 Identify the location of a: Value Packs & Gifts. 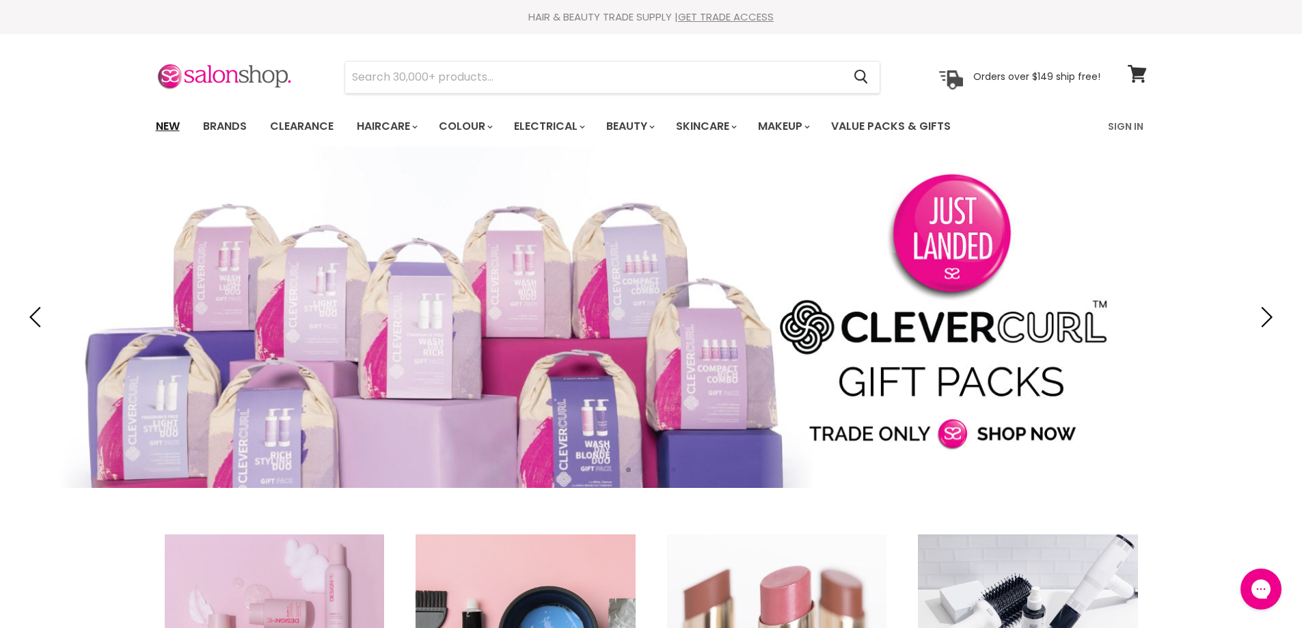
(890, 126).